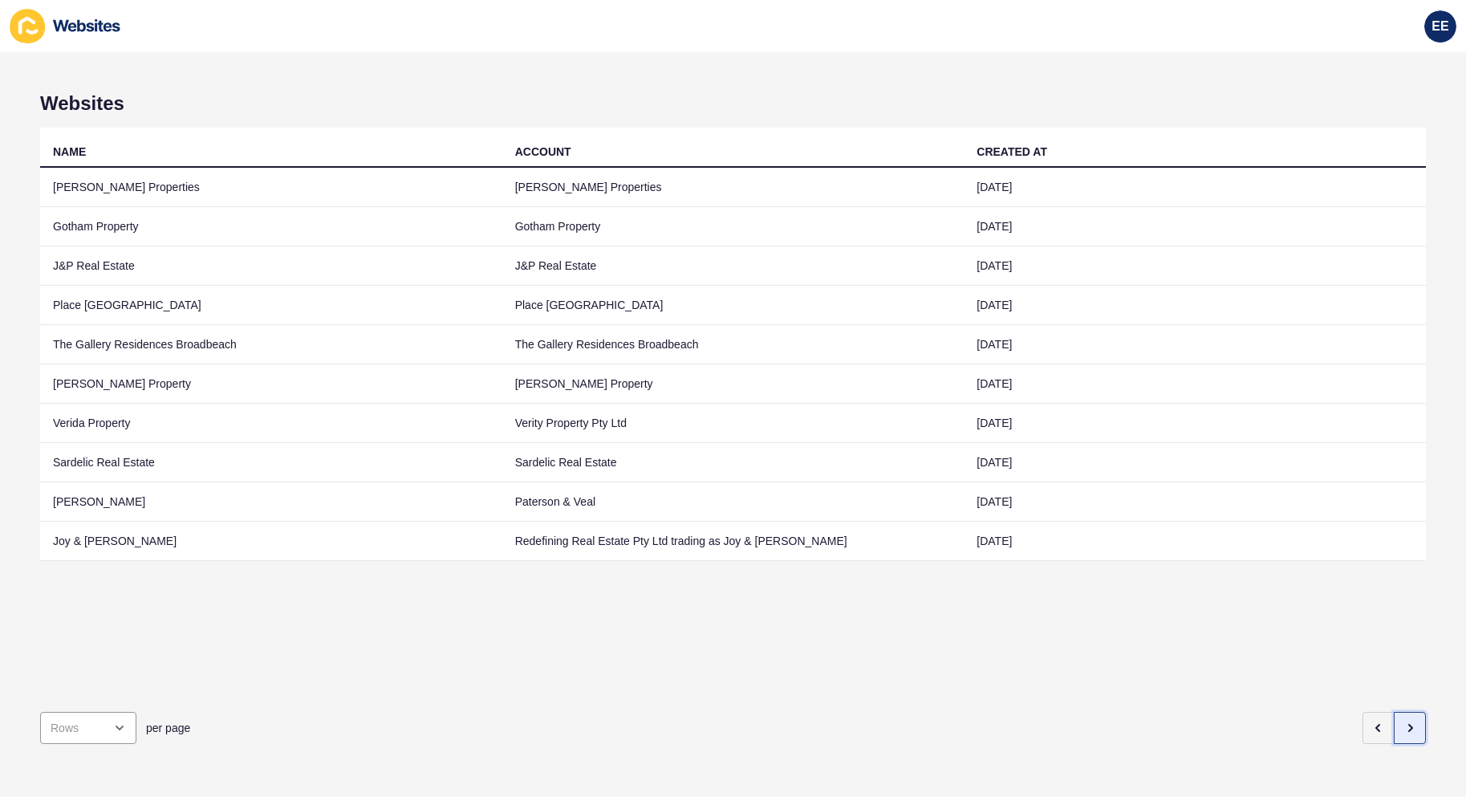 The height and width of the screenshot is (797, 1466). Describe the element at coordinates (733, 104) in the screenshot. I see `h1: Websites` at that location.